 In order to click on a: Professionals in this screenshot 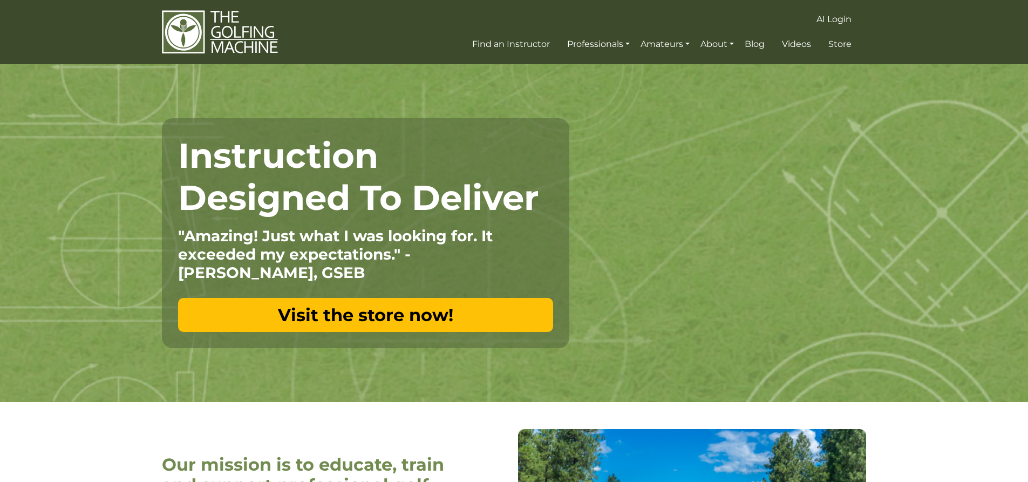, I will do `click(598, 44)`.